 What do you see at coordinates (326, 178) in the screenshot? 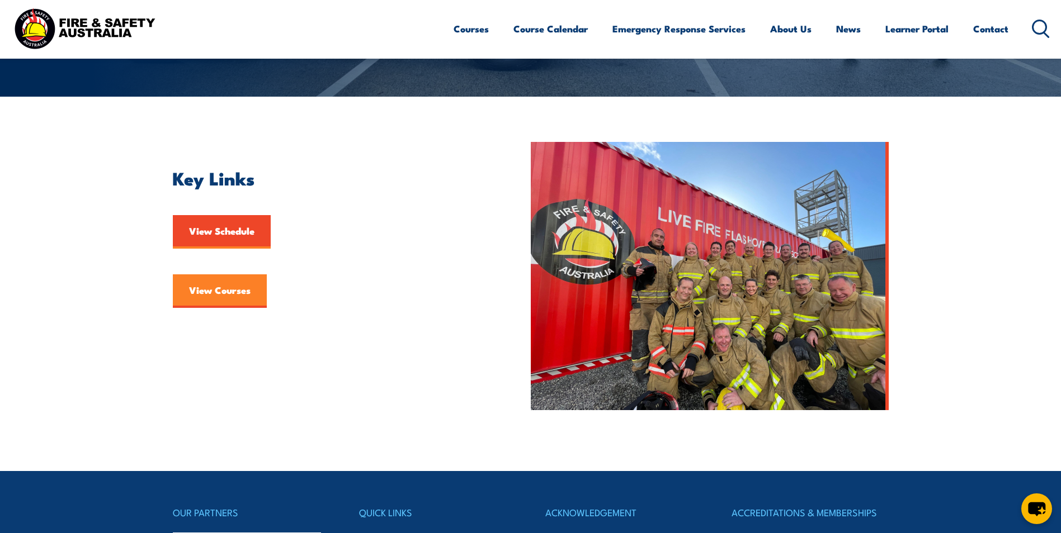
I see `h2: Key Links` at bounding box center [326, 178].